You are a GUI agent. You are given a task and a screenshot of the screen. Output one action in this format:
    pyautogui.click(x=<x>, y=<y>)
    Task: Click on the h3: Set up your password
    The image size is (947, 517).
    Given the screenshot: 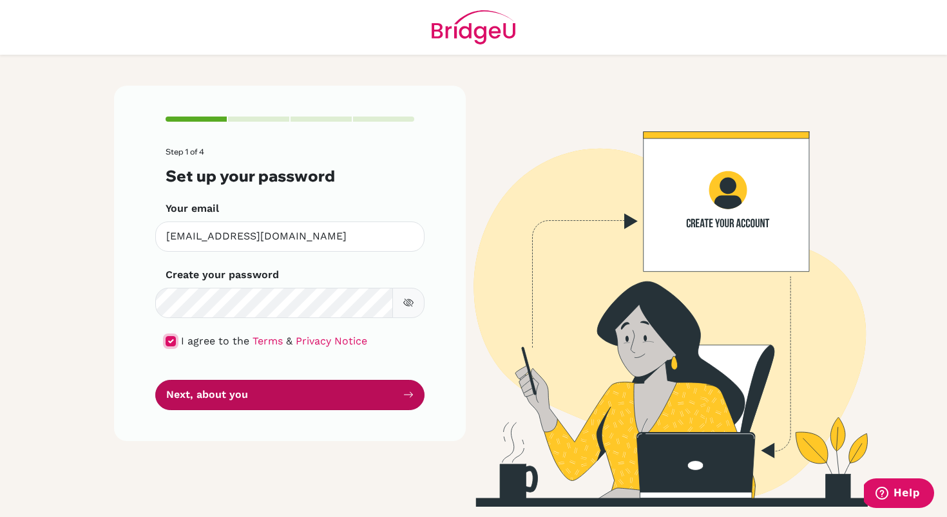 What is the action you would take?
    pyautogui.click(x=290, y=176)
    